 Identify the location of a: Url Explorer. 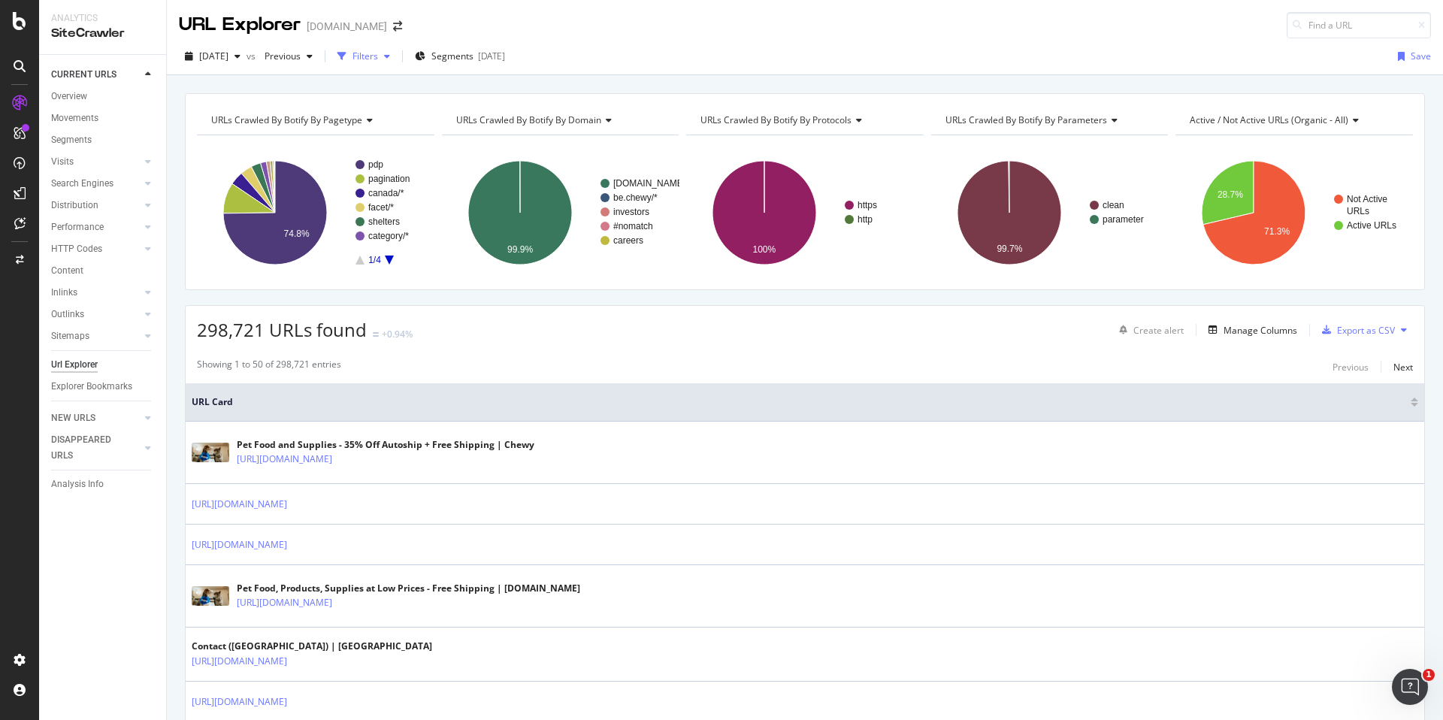
(103, 364).